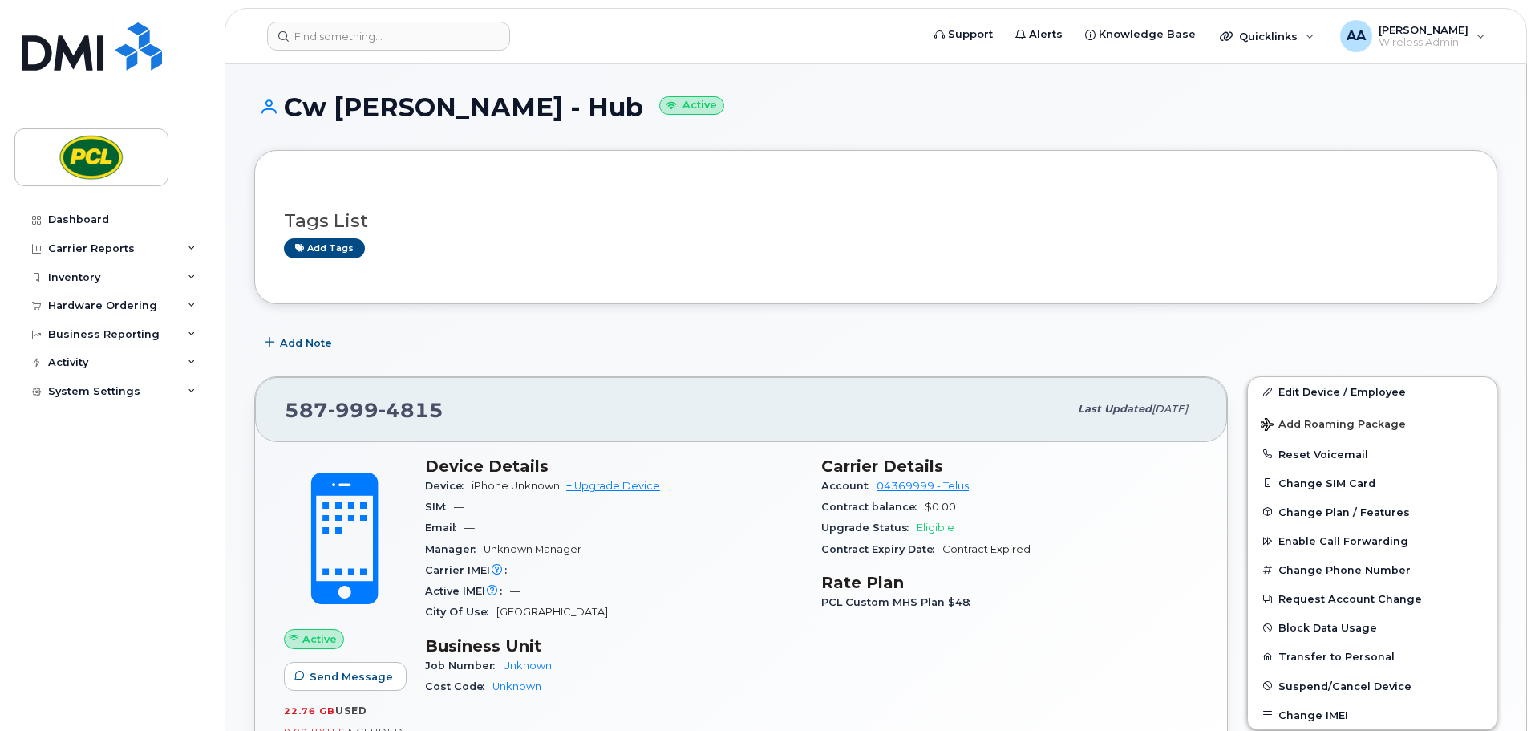 This screenshot has width=1535, height=731. I want to click on span: Manager, so click(454, 549).